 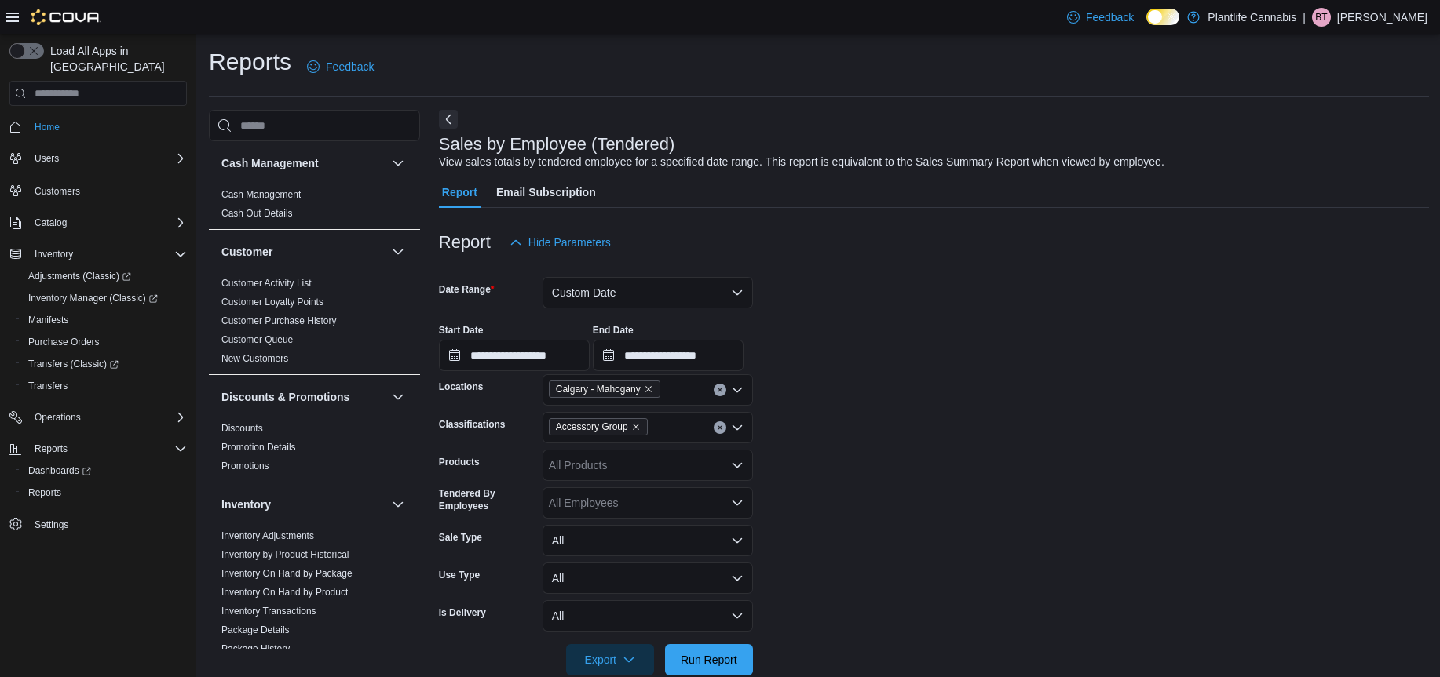 What do you see at coordinates (261, 195) in the screenshot?
I see `a: Cash Management` at bounding box center [261, 195].